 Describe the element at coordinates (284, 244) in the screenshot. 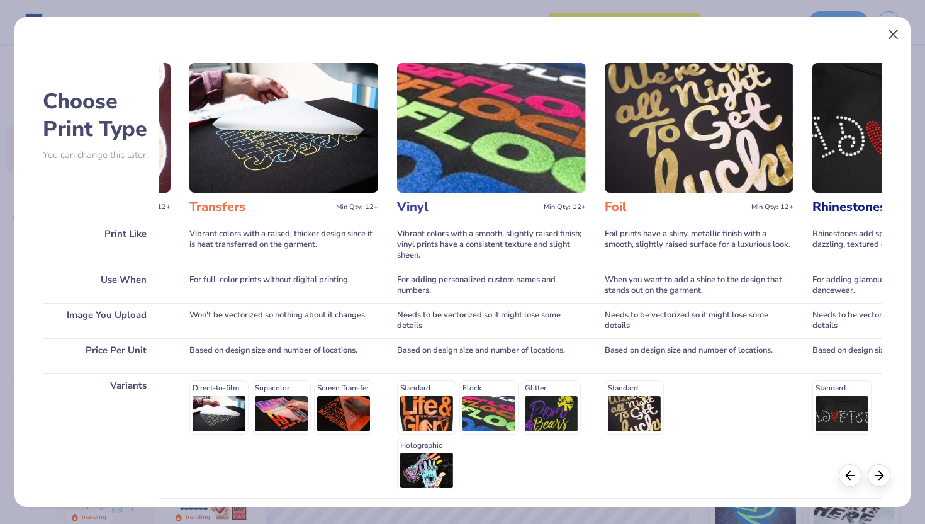

I see `div: Vibrant colors with a raised, thicker design since it is heat transferred on the garment.` at that location.